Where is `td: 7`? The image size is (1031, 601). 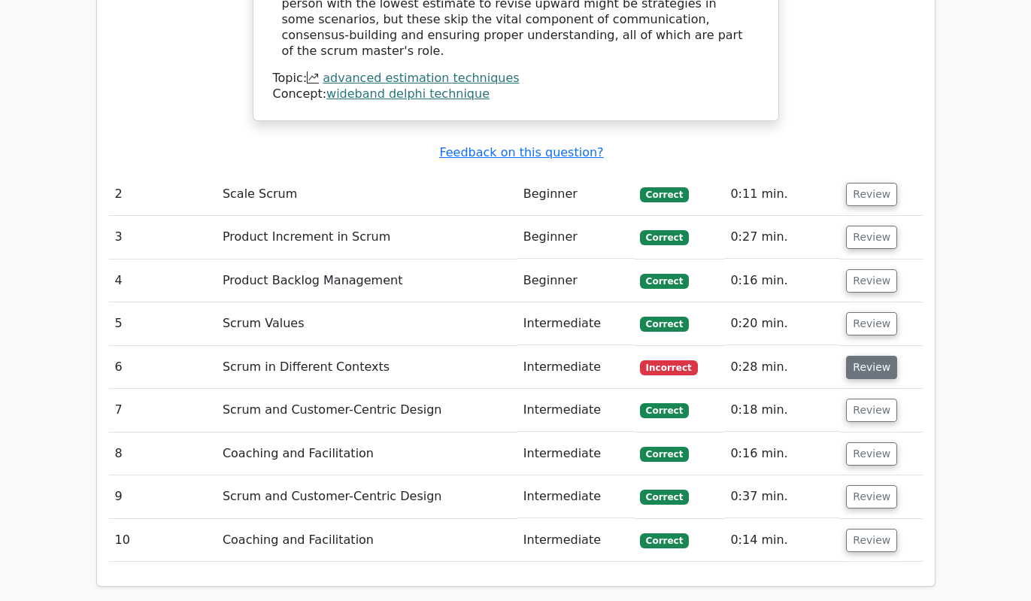
td: 7 is located at coordinates (162, 410).